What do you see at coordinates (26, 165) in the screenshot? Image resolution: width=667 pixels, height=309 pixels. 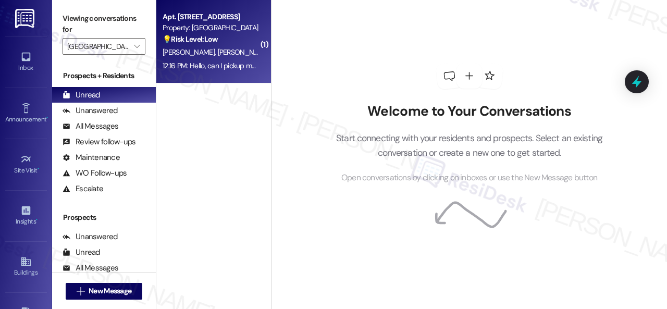 I see `a: Site Visit •` at bounding box center [26, 165].